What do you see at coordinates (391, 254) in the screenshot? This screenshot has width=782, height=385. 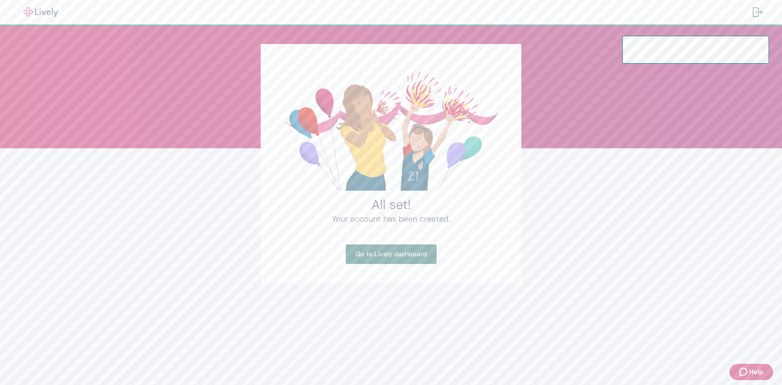 I see `a: Go to Lively dashboard` at bounding box center [391, 254].